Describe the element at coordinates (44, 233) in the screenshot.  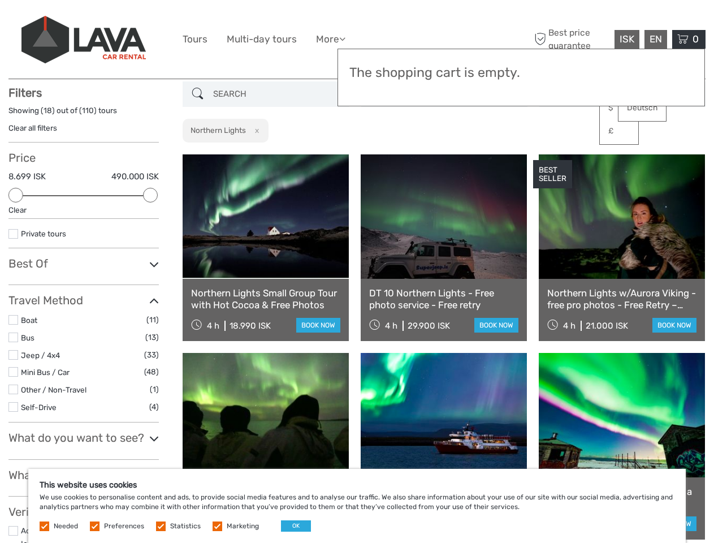
I see `a: Private tours` at that location.